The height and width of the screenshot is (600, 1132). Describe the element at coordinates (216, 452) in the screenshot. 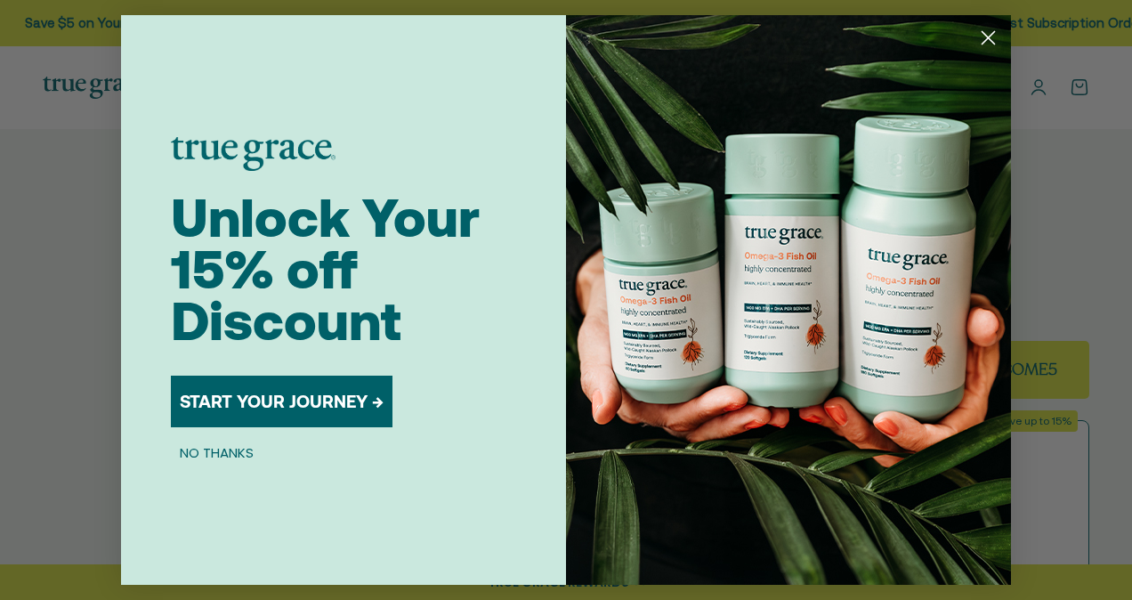

I see `button: NO THANKS` at that location.